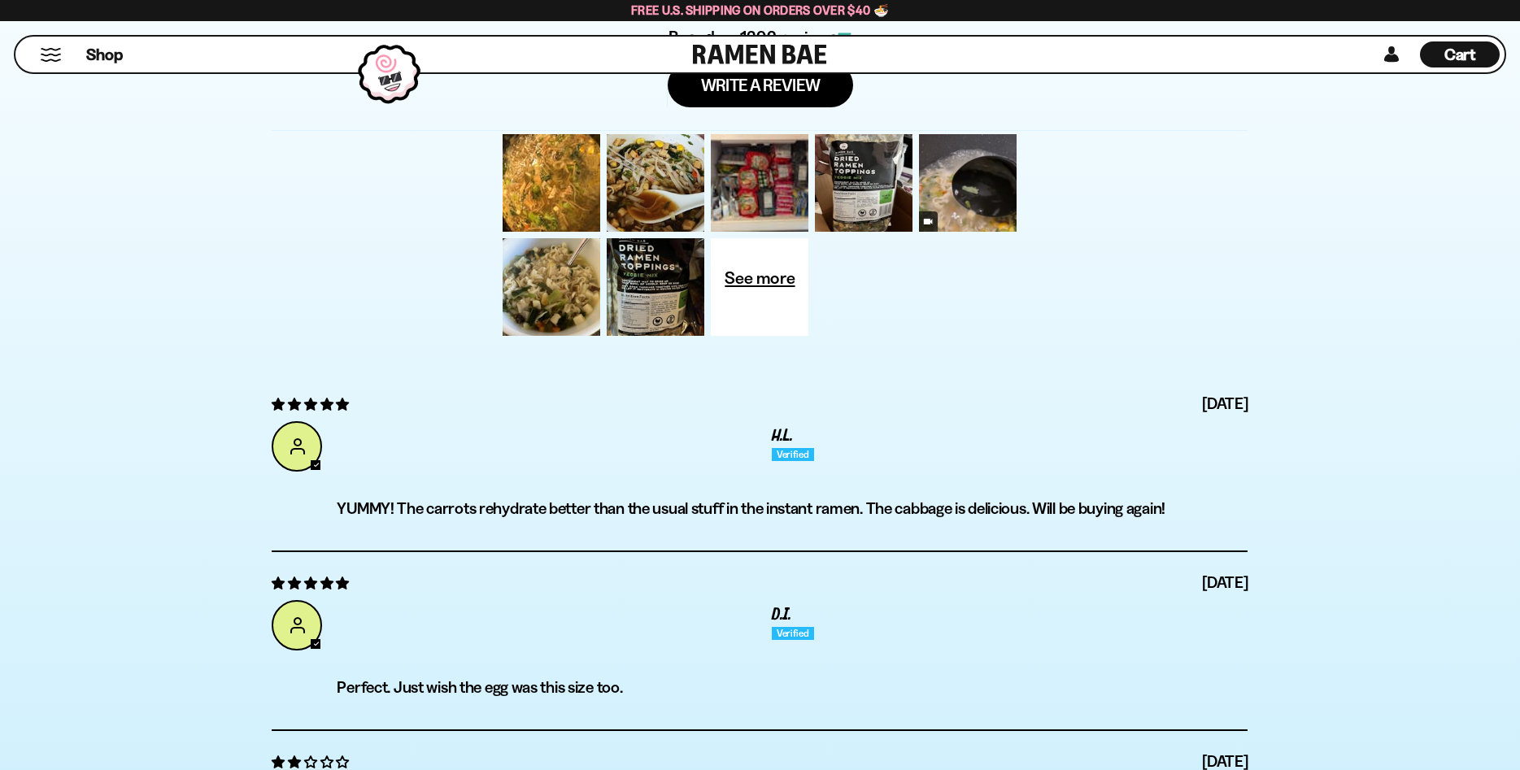 The height and width of the screenshot is (770, 1520). What do you see at coordinates (104, 54) in the screenshot?
I see `a: Shop` at bounding box center [104, 54].